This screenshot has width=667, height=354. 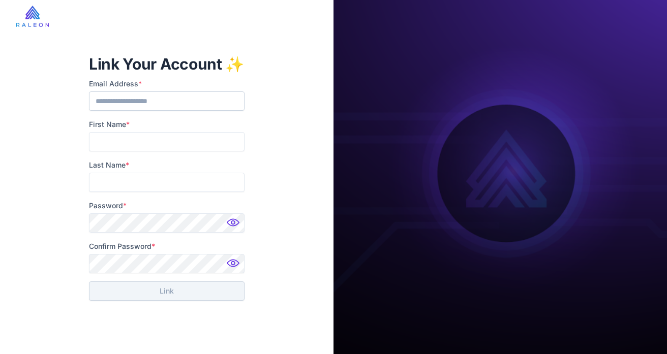 I want to click on label: Last Name, so click(x=167, y=165).